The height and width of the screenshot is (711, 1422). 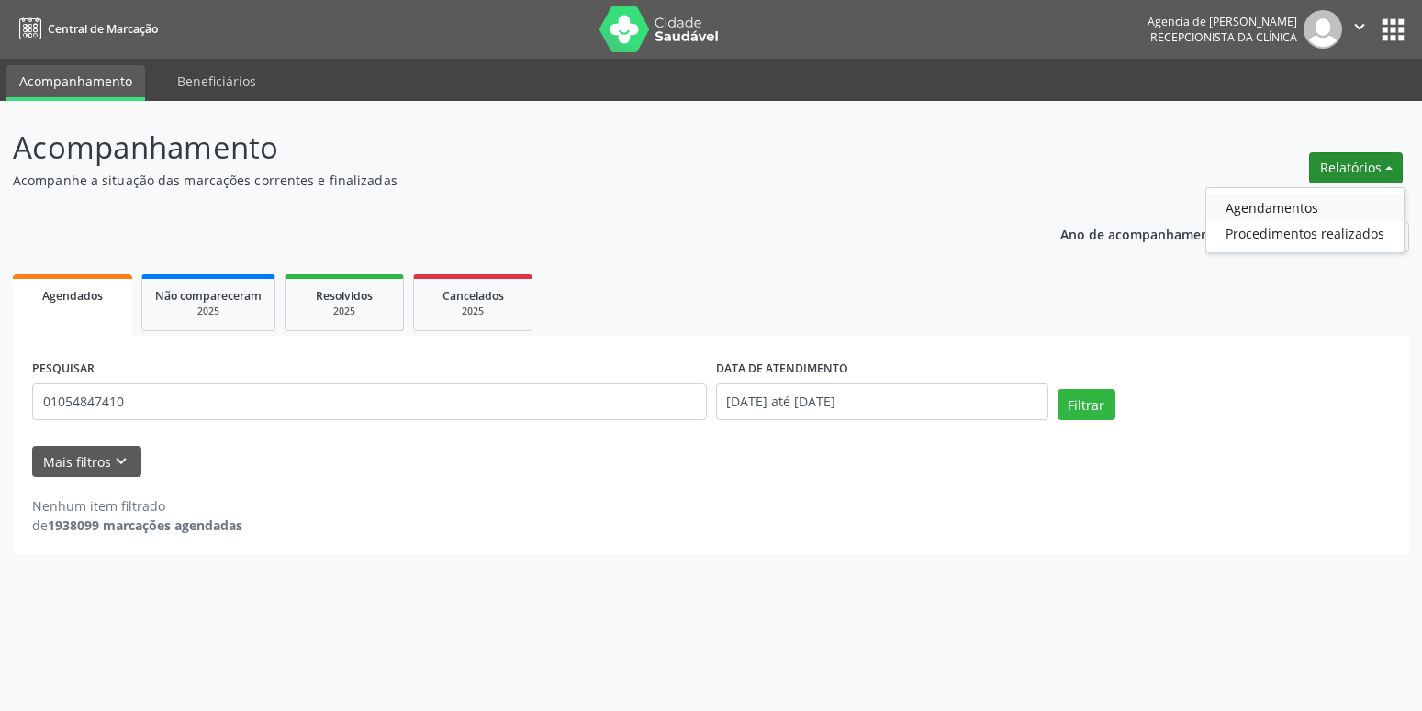 I want to click on span: Recepcionista da clínica, so click(x=1224, y=37).